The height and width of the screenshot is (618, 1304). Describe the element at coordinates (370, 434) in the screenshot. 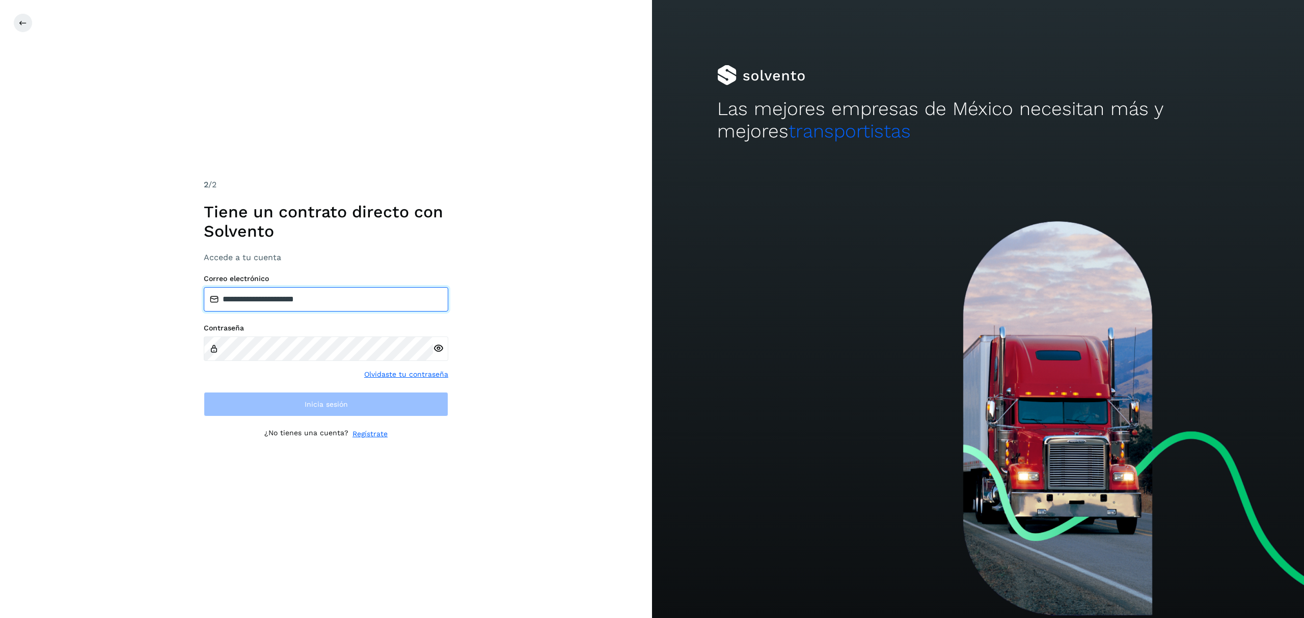

I see `a: Regístrate` at that location.